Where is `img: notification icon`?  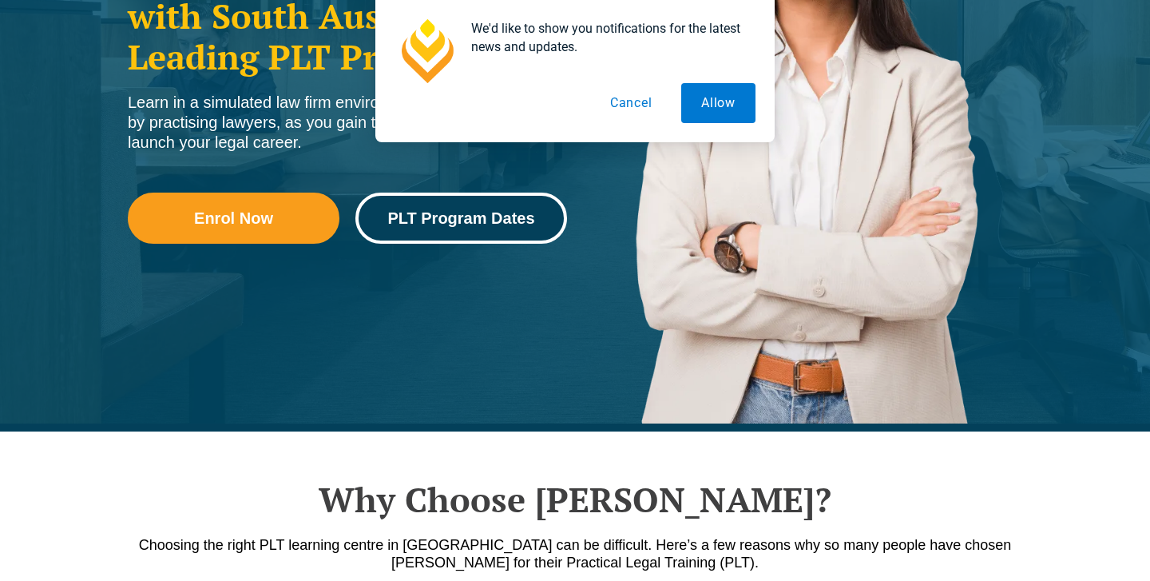
img: notification icon is located at coordinates (427, 51).